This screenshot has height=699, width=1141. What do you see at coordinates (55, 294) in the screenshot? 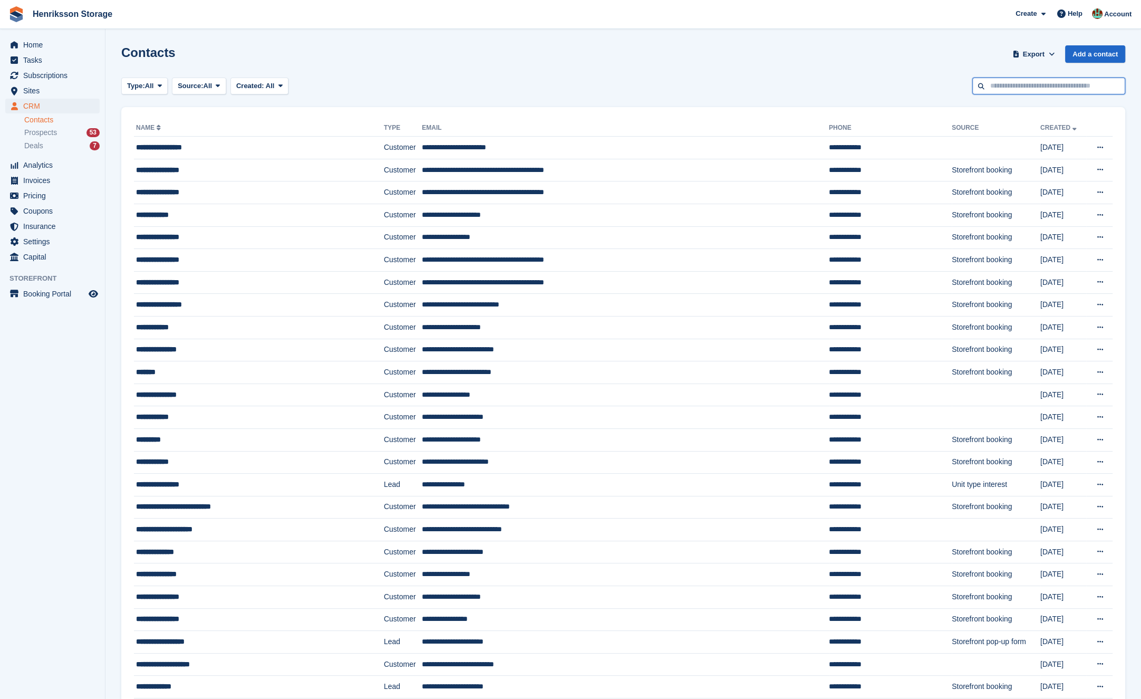
I see `span: Booking Portal` at bounding box center [55, 294].